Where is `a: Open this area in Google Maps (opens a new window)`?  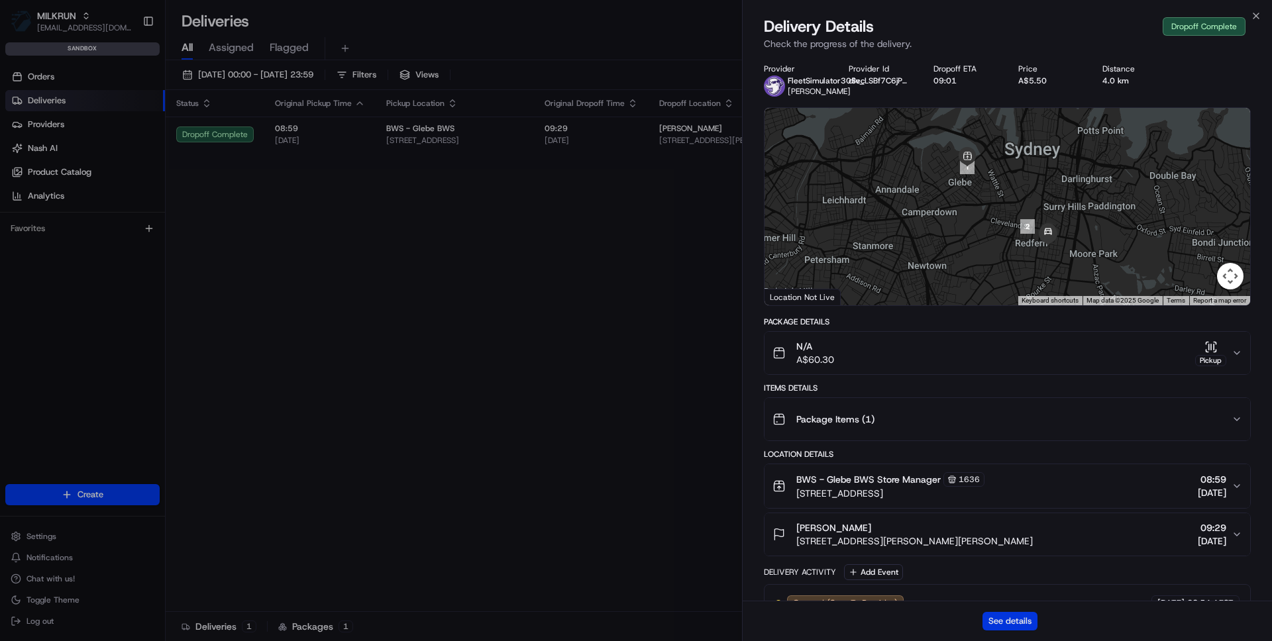 a: Open this area in Google Maps (opens a new window) is located at coordinates (790, 297).